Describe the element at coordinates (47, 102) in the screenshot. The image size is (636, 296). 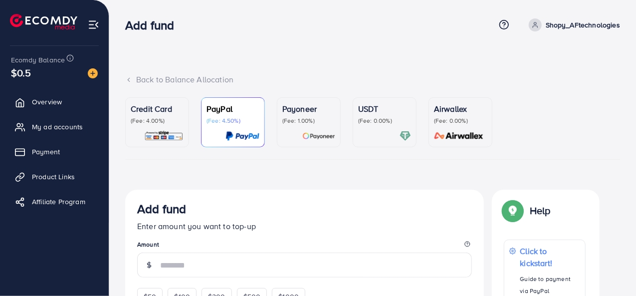
I see `span: Overview` at that location.